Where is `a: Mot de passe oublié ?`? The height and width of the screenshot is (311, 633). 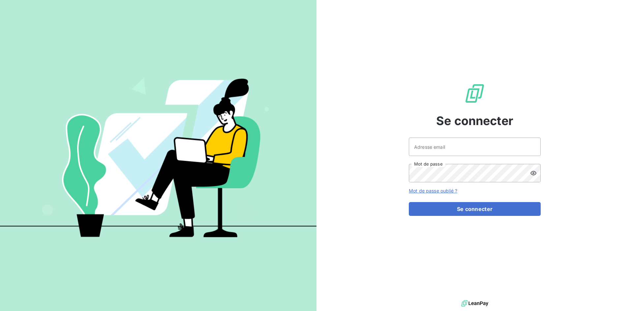 a: Mot de passe oublié ? is located at coordinates (433, 191).